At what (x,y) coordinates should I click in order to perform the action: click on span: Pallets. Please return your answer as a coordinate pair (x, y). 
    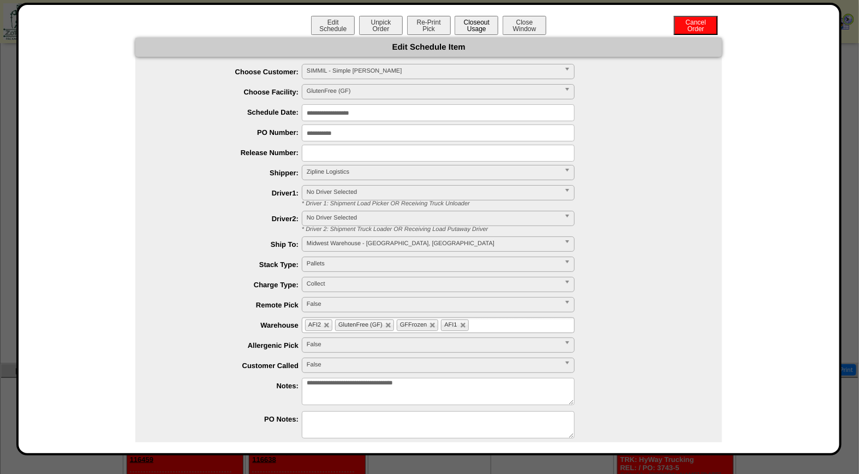
    Looking at the image, I should click on (433, 264).